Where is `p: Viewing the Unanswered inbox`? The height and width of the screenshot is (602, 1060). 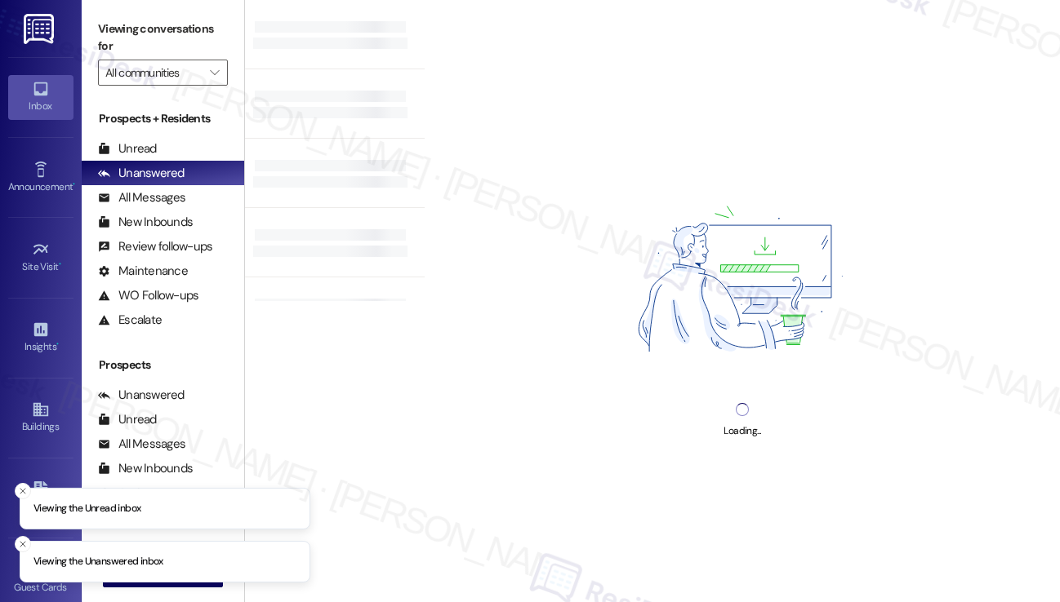 p: Viewing the Unanswered inbox is located at coordinates (98, 562).